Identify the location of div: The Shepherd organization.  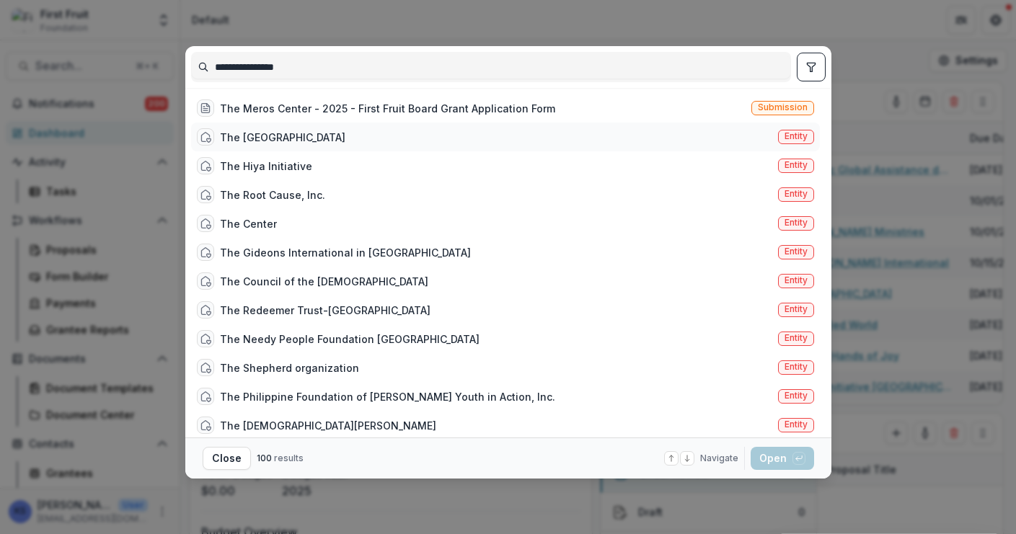
(289, 368).